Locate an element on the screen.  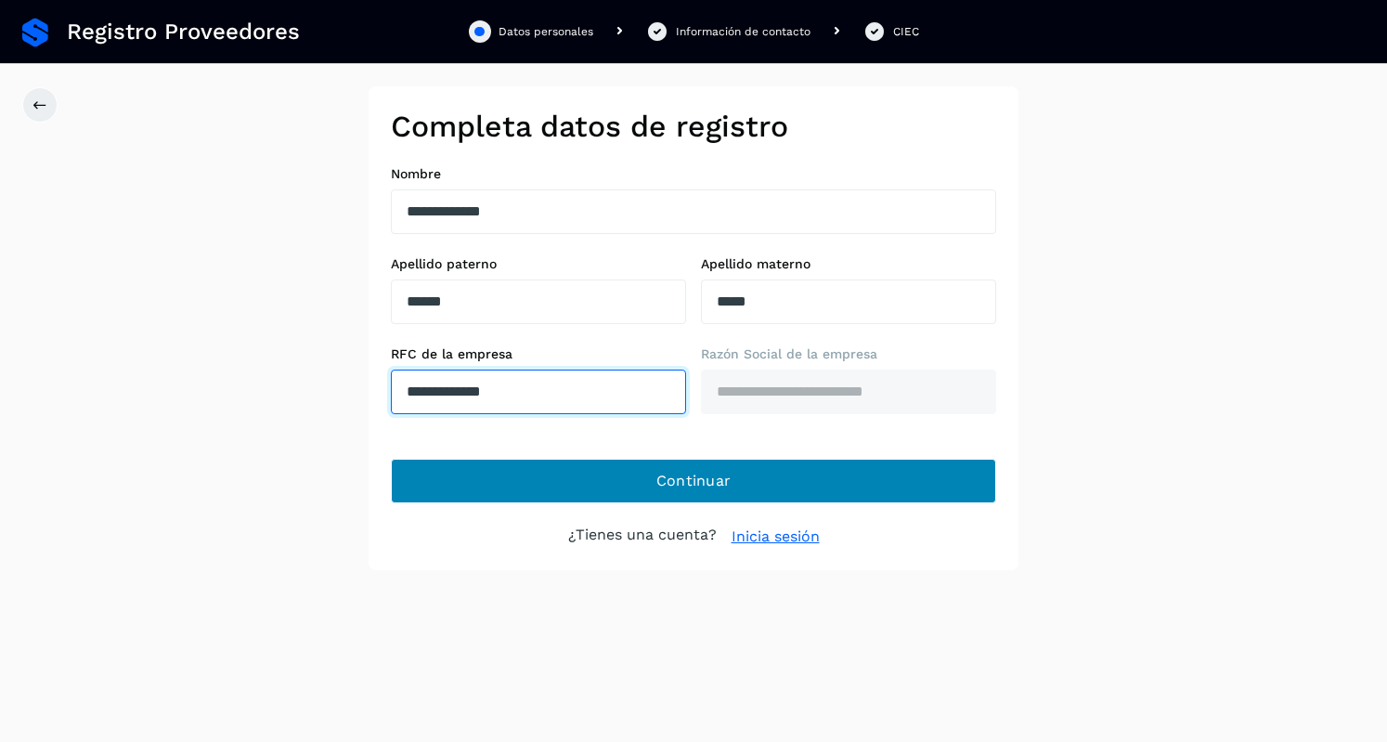
span: Registro Proveedores is located at coordinates (183, 32).